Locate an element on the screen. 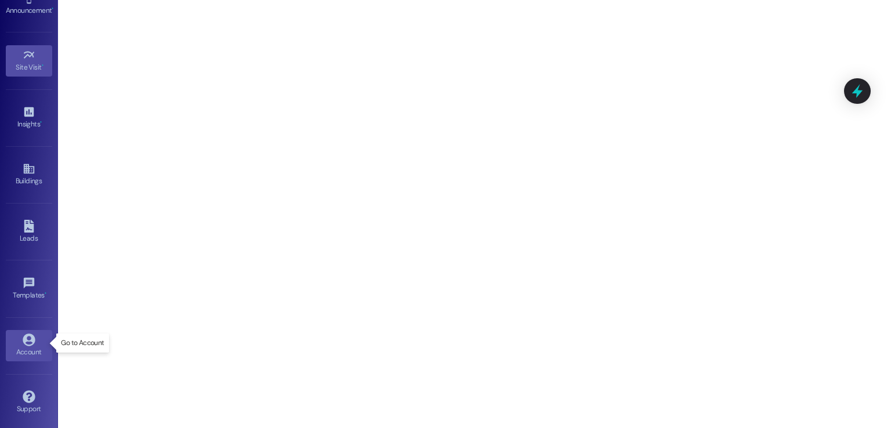 The image size is (891, 428). a: Account is located at coordinates (29, 346).